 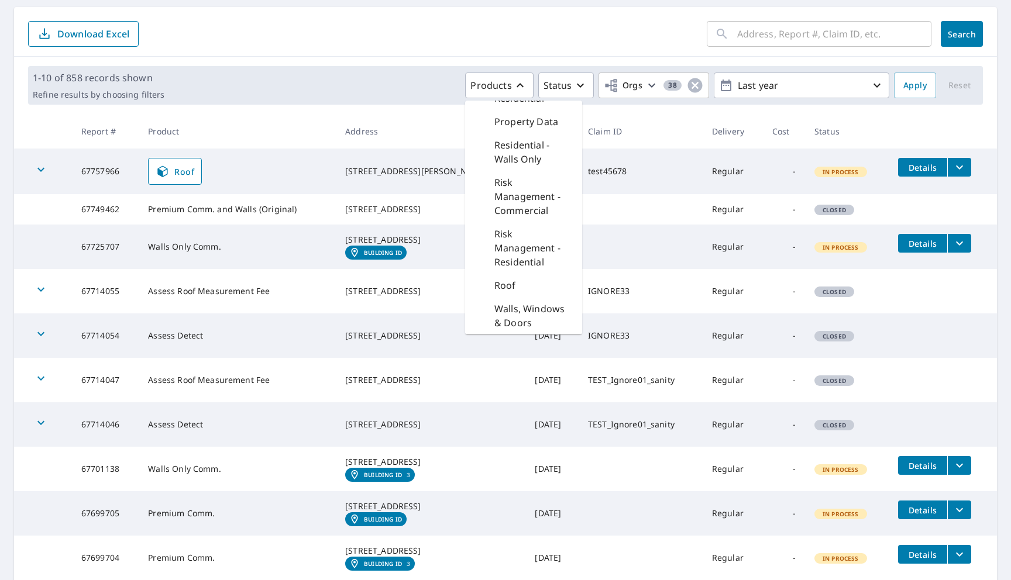 I want to click on span: Apply, so click(x=915, y=85).